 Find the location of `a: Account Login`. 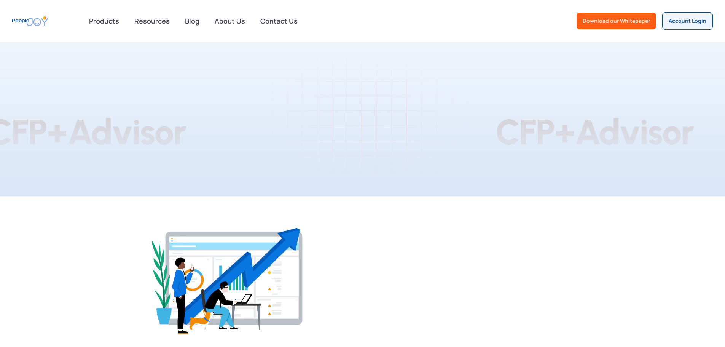

a: Account Login is located at coordinates (688, 21).